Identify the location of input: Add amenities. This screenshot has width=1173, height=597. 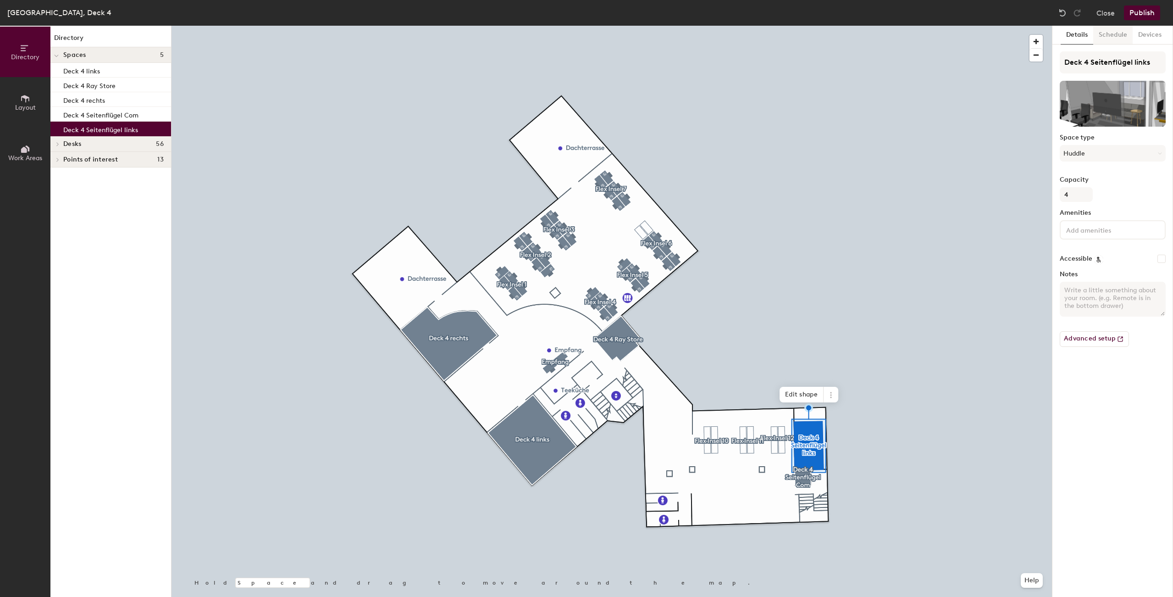
(1106, 229).